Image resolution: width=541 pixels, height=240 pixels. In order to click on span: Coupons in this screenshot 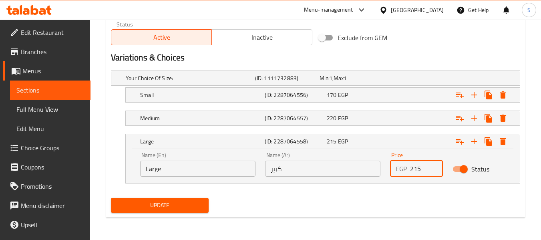, I will do `click(52, 167)`.